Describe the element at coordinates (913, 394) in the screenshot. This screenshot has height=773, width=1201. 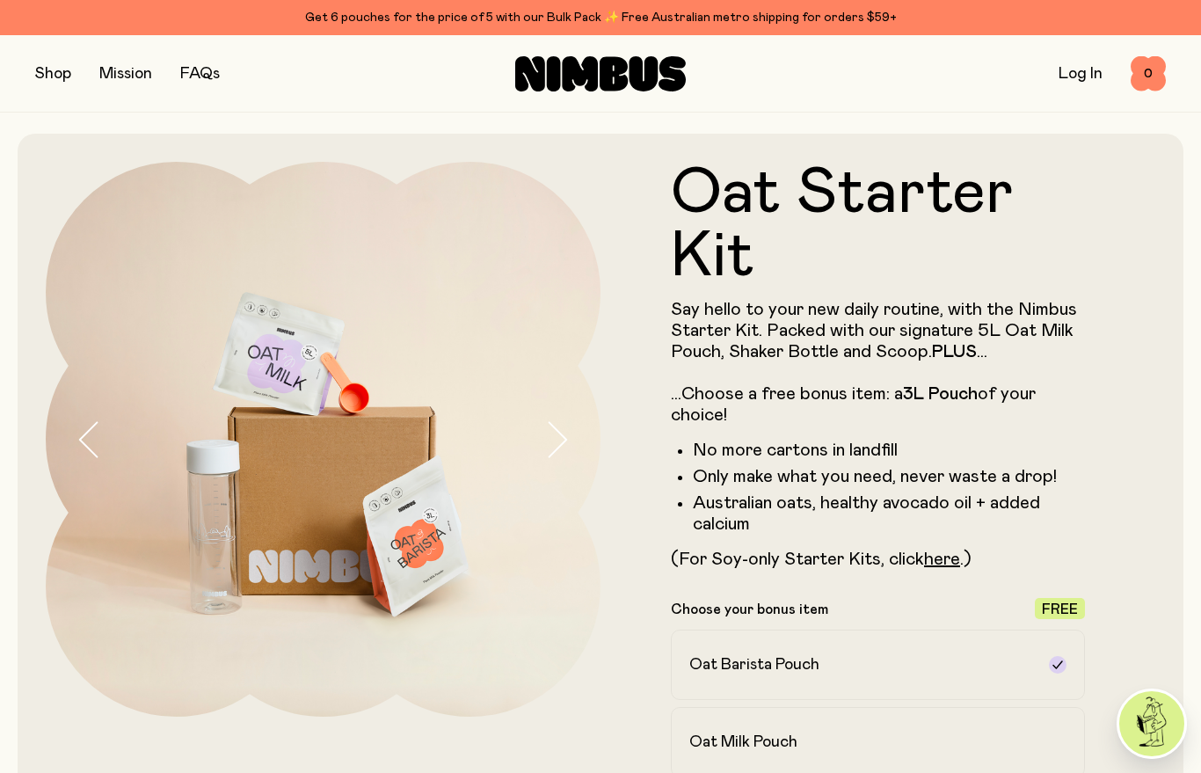
I see `strong: 3L` at that location.